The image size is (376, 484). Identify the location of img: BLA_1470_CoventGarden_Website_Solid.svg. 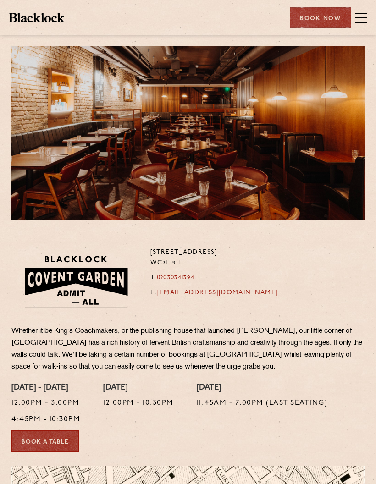
(75, 282).